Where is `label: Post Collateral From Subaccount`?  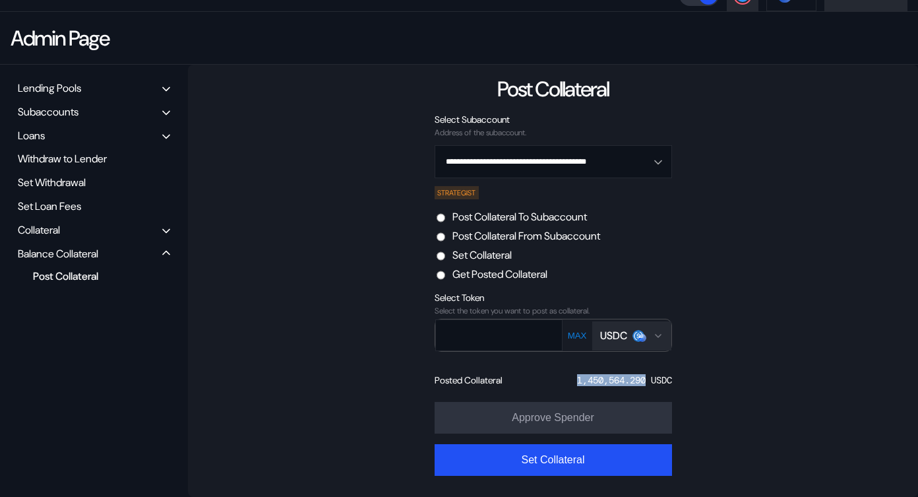 label: Post Collateral From Subaccount is located at coordinates (526, 235).